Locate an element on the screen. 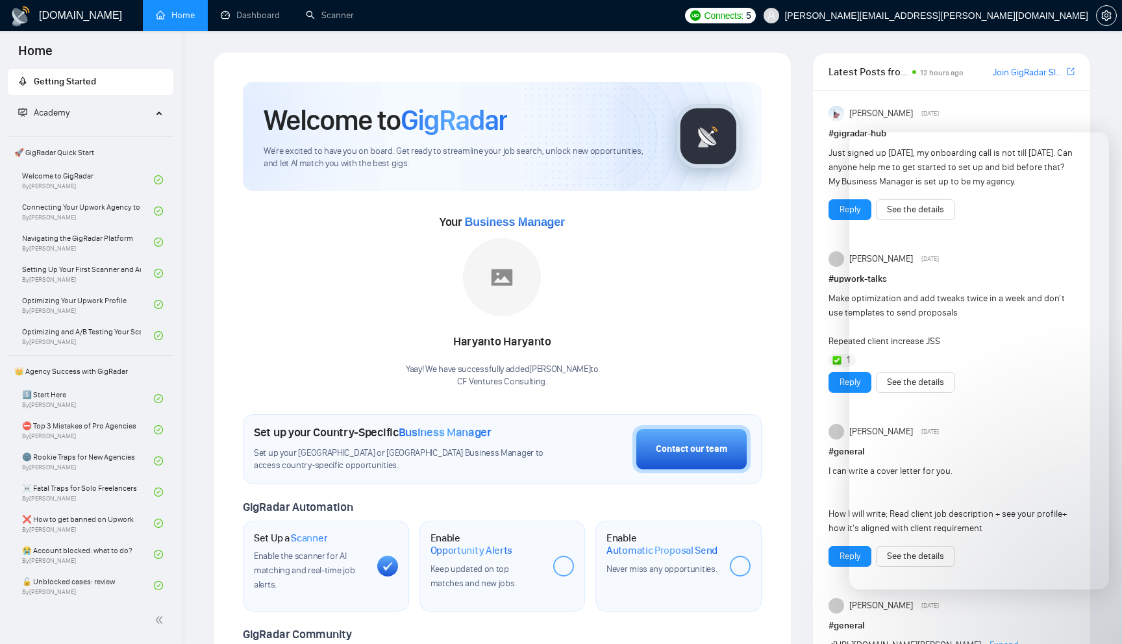 This screenshot has height=644, width=1122. a: export is located at coordinates (1071, 71).